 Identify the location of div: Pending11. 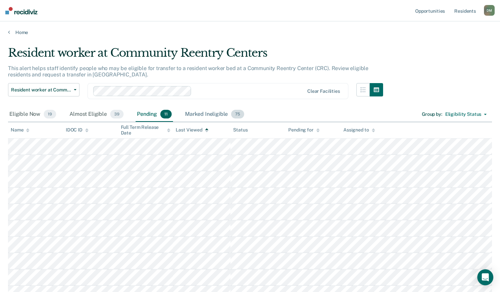
(154, 115).